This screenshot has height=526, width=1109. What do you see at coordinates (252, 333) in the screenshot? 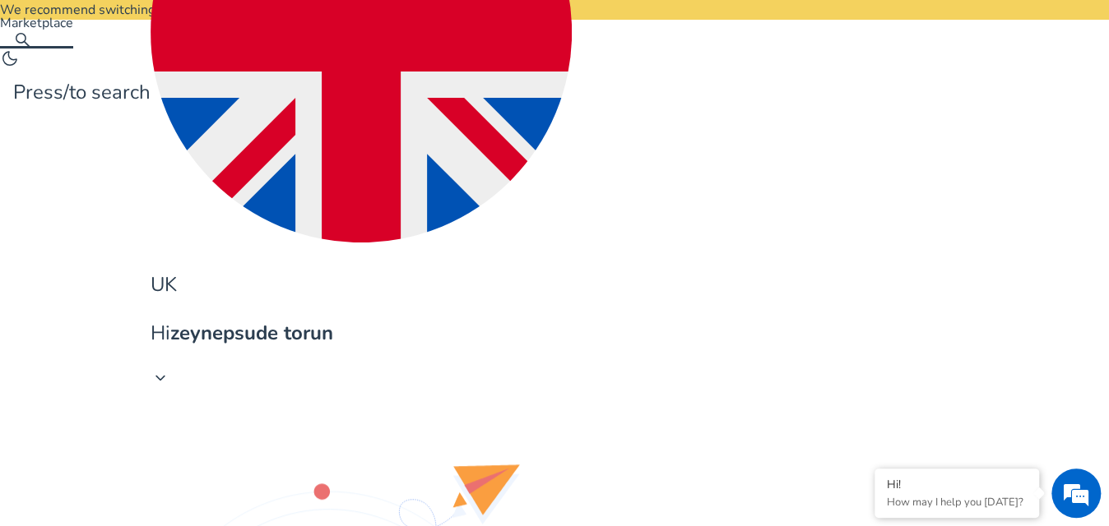
I see `b: zeynepsude torun` at bounding box center [252, 333].